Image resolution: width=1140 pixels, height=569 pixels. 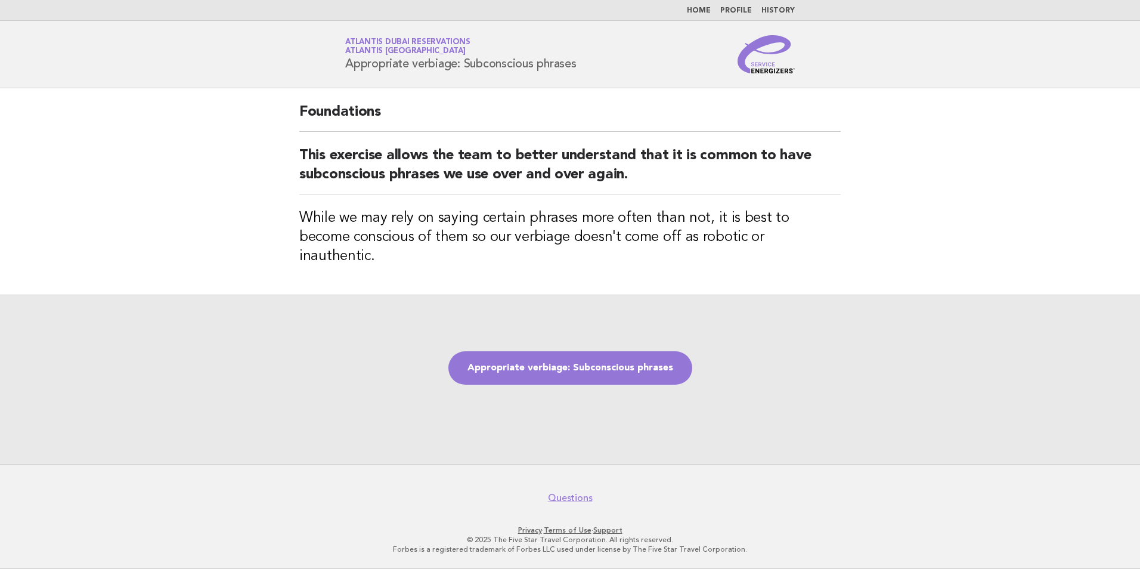 What do you see at coordinates (570, 368) in the screenshot?
I see `a: Appropriate verbiage: Subconscious phrases` at bounding box center [570, 368].